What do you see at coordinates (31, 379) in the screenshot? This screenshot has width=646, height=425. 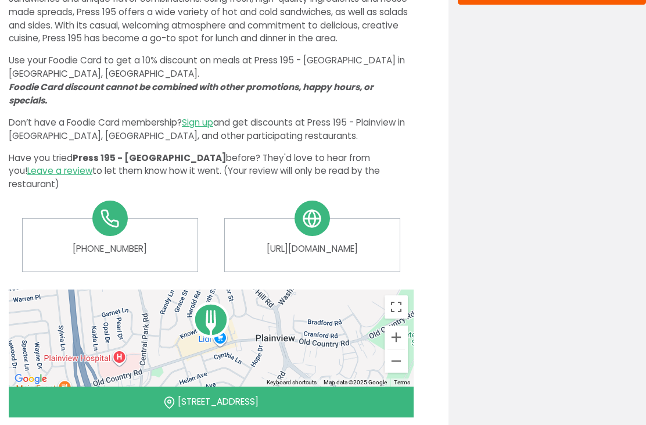 I see `a: Open this area in Google Maps (opens a new window)` at bounding box center [31, 379].